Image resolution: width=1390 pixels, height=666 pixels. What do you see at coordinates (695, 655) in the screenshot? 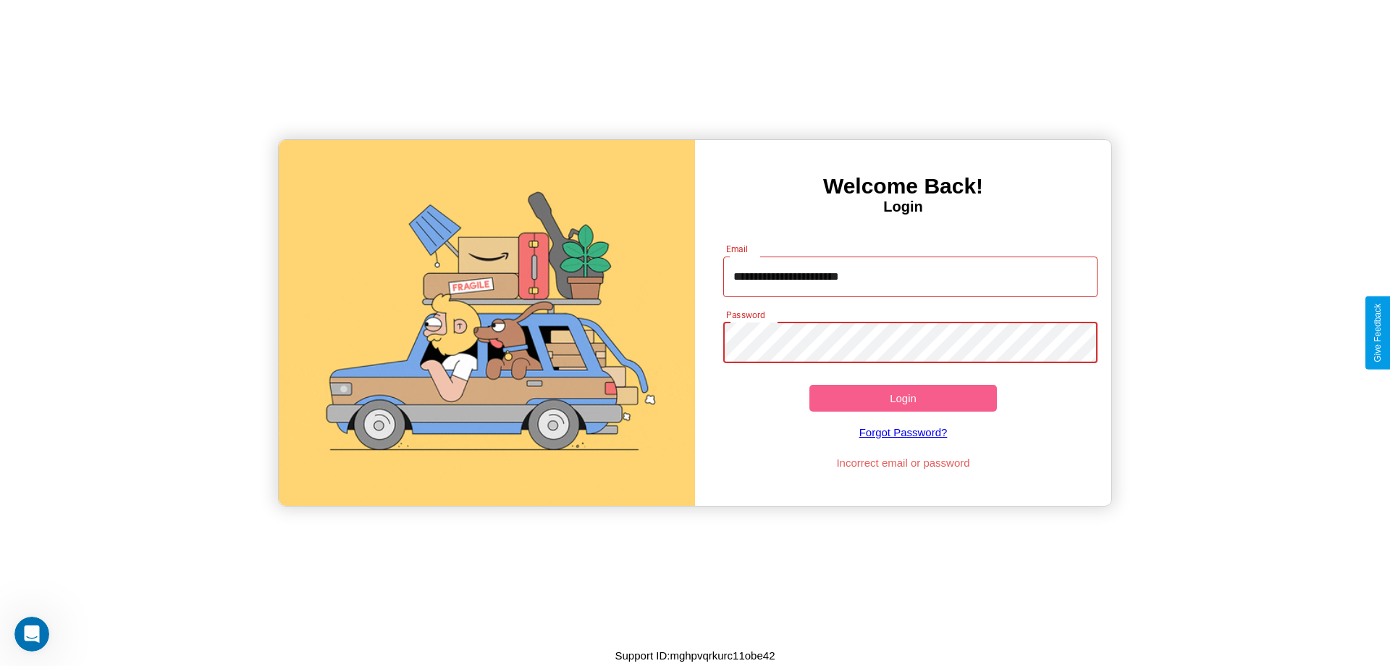
I see `p: Support ID: mghpvqrkurc11obe42` at bounding box center [695, 655].